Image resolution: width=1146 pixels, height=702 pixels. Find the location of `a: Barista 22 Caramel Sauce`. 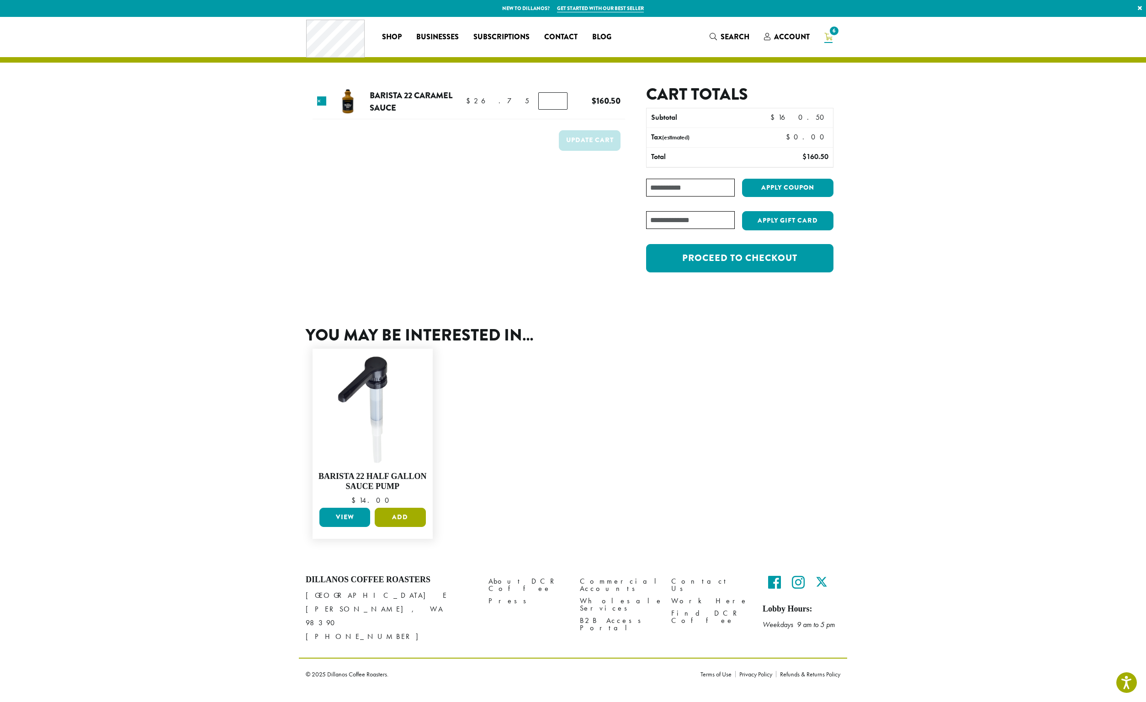

a: Barista 22 Caramel Sauce is located at coordinates (411, 101).